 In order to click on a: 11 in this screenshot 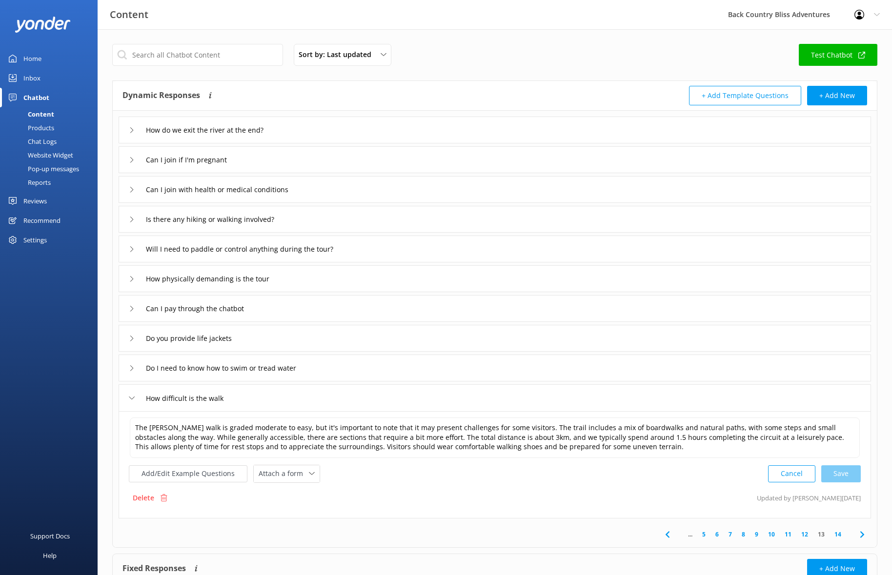, I will do `click(788, 534)`.